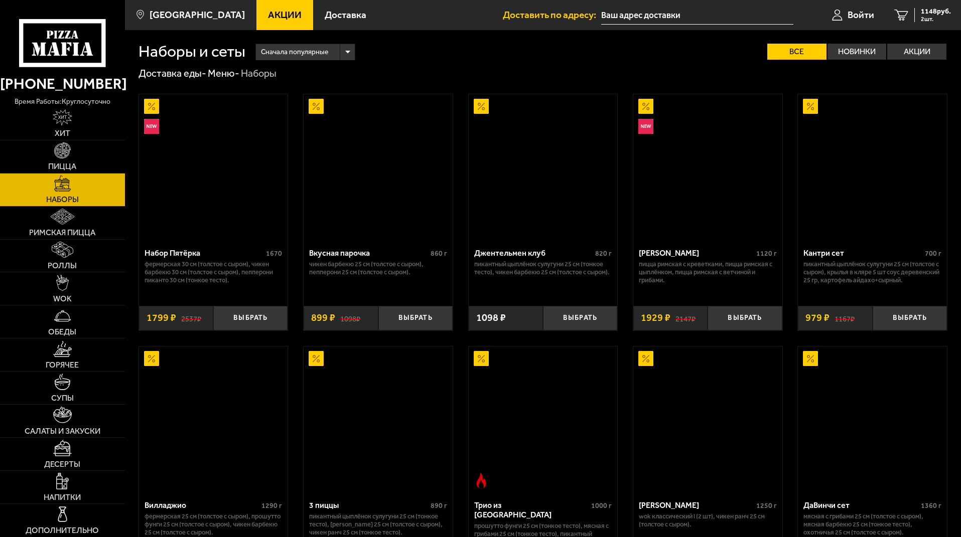  Describe the element at coordinates (697, 15) in the screenshot. I see `input: Ваш адрес доставки` at that location.